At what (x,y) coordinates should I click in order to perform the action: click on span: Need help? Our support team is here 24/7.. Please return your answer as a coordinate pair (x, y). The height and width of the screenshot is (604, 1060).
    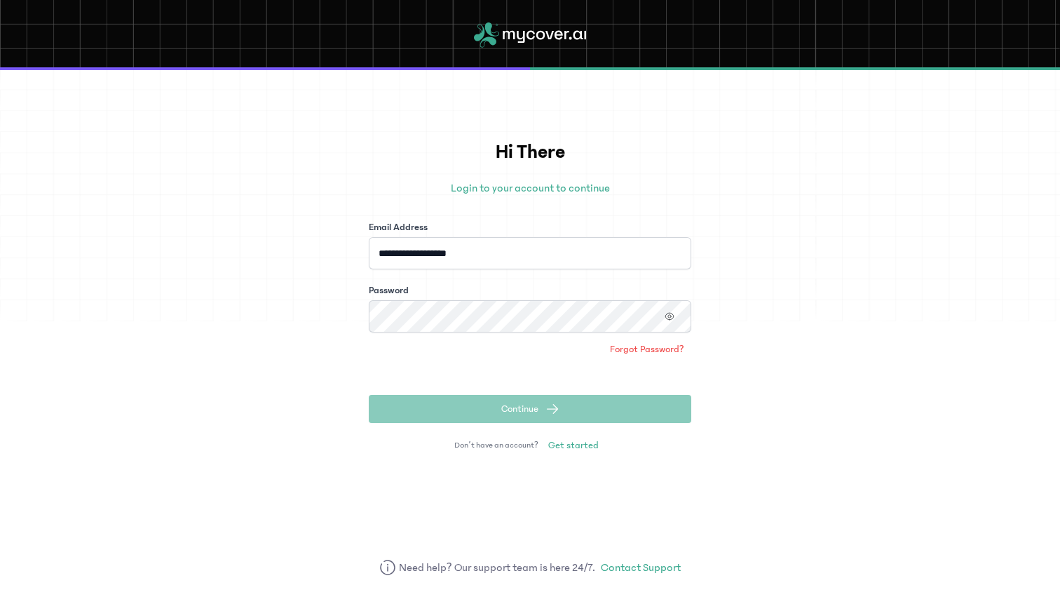
    Looking at the image, I should click on (497, 567).